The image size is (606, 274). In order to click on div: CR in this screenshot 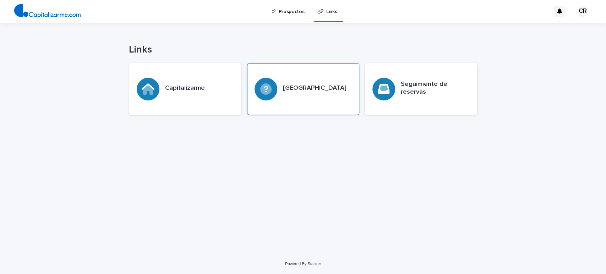, I will do `click(583, 11)`.